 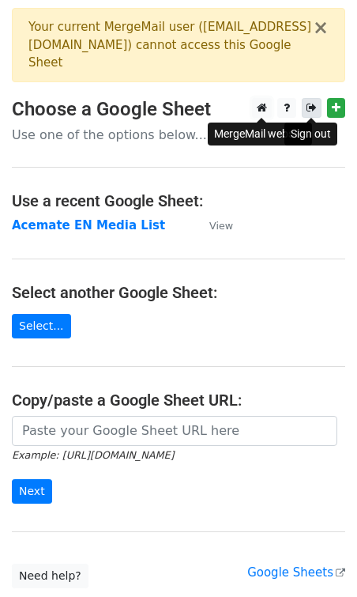 What do you see at coordinates (179, 400) in the screenshot?
I see `h4: Copy/paste a Google Sheet URL:` at bounding box center [179, 400].